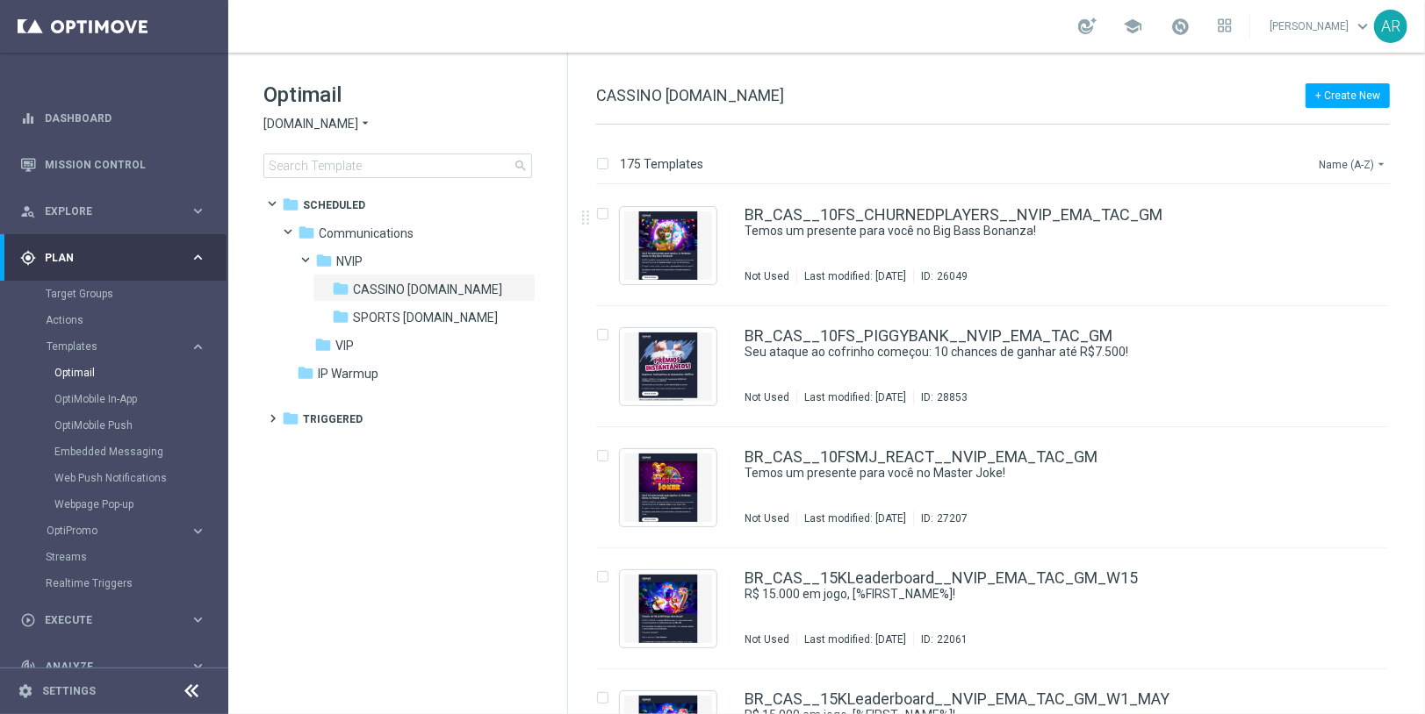  What do you see at coordinates (953, 215) in the screenshot?
I see `a: BR_CAS__10FS_CHURNEDPLAYERS__NVIP_EMA_TAC_GM` at bounding box center [953, 215].